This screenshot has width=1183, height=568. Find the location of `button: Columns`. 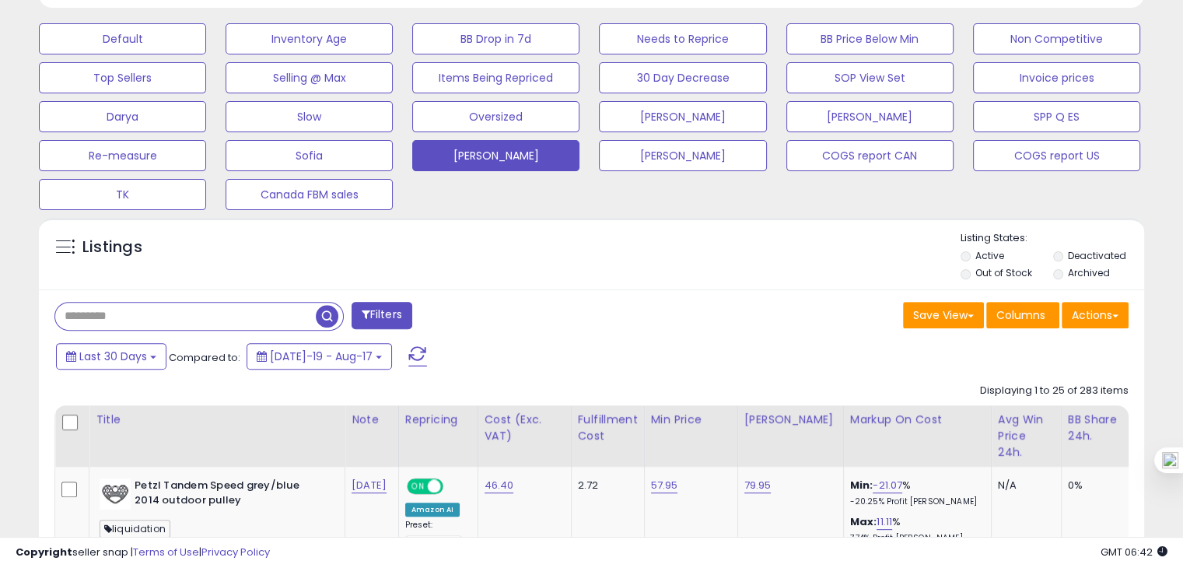

button: Columns is located at coordinates (1023, 315).